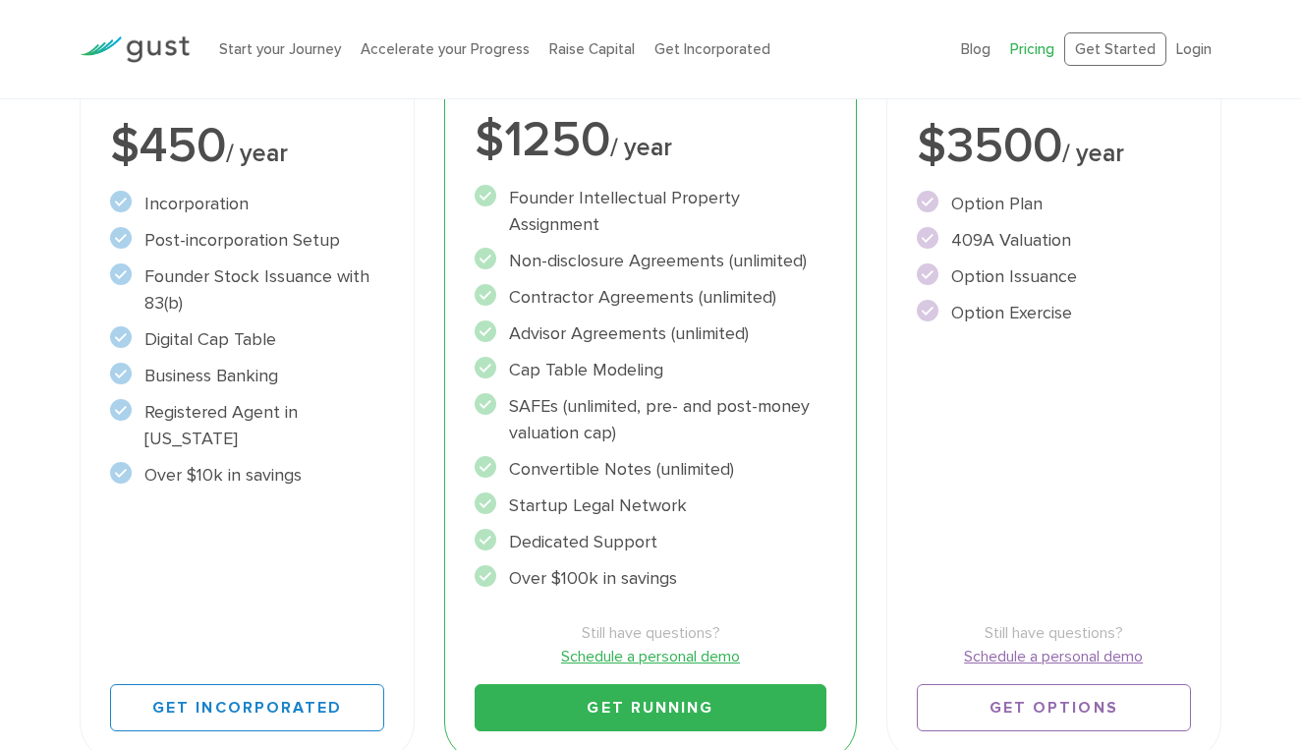  Describe the element at coordinates (591, 49) in the screenshot. I see `a: Raise Capital` at that location.